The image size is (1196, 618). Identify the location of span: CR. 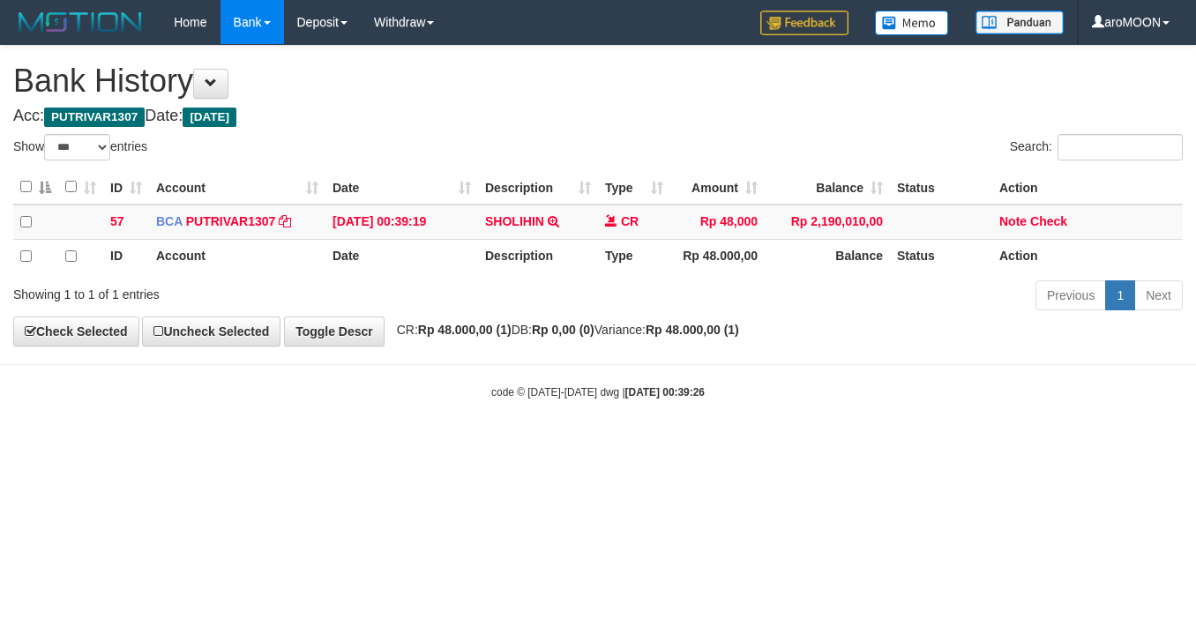
(630, 221).